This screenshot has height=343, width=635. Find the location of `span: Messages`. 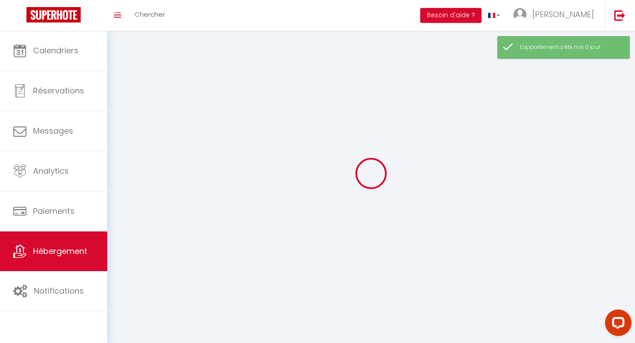

span: Messages is located at coordinates (53, 131).